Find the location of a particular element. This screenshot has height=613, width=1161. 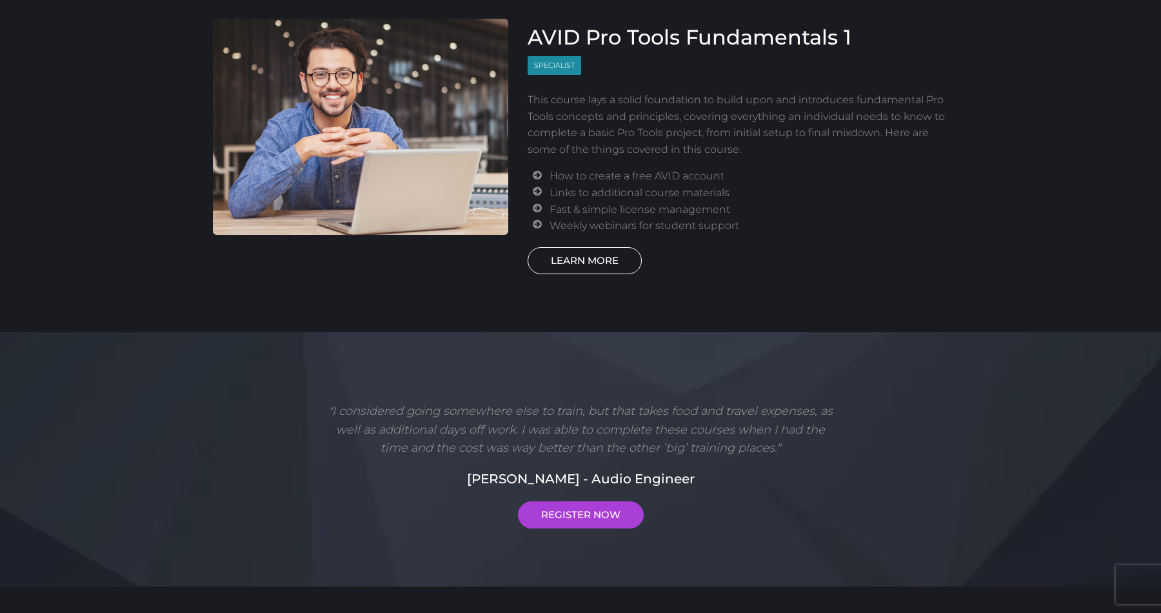

span: Specialist is located at coordinates (554, 65).